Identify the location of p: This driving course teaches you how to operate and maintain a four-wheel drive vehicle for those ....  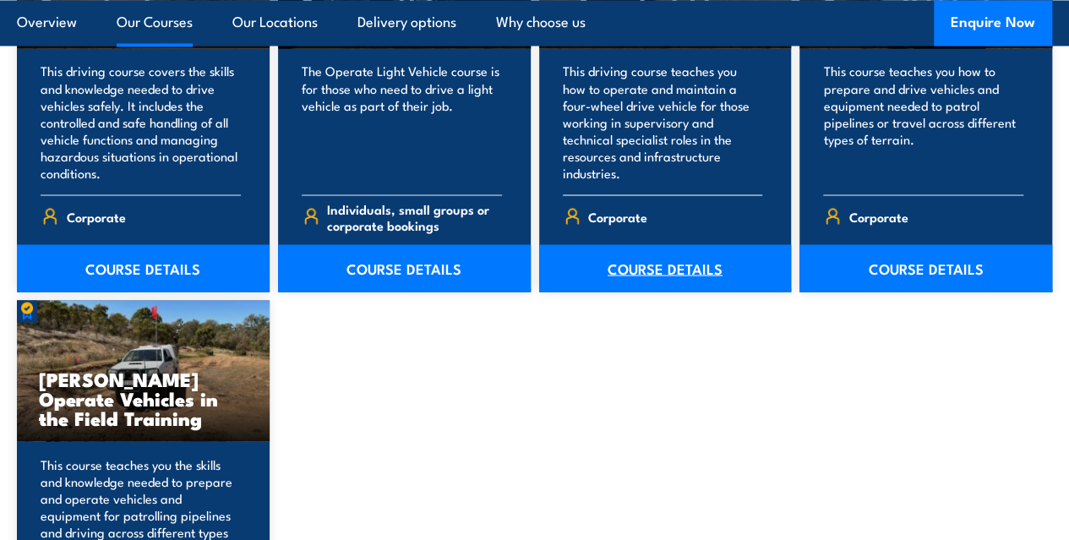
(663, 122).